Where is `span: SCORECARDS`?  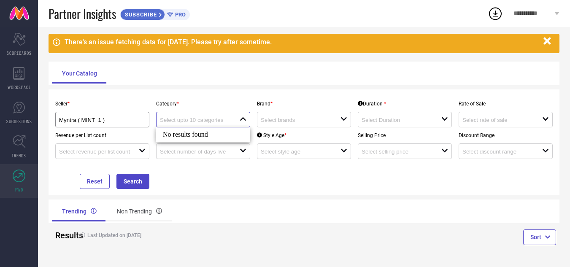
span: SCORECARDS is located at coordinates (19, 53).